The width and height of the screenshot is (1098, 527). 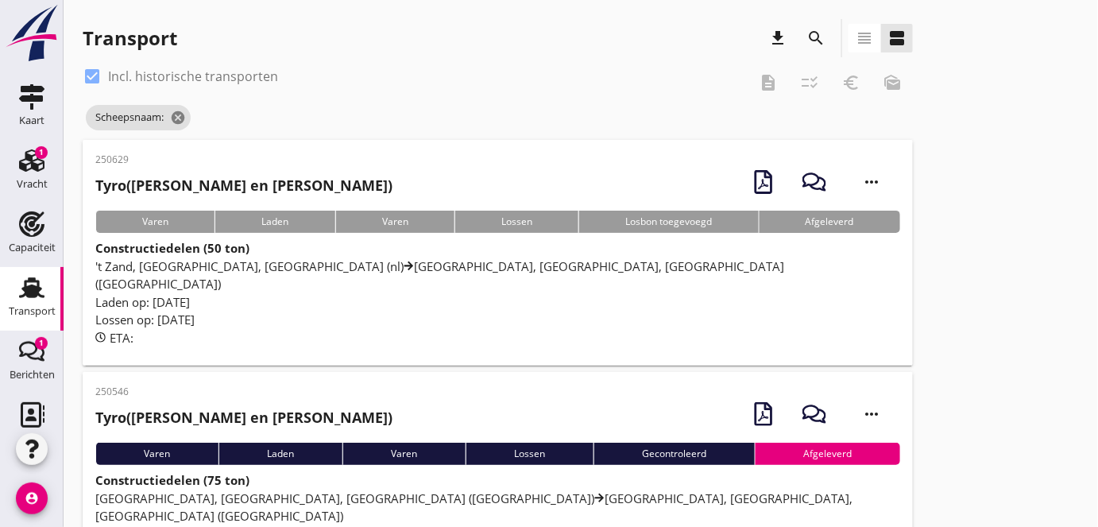 What do you see at coordinates (172, 480) in the screenshot?
I see `strong: Constructiedelen (75 ton)` at bounding box center [172, 480].